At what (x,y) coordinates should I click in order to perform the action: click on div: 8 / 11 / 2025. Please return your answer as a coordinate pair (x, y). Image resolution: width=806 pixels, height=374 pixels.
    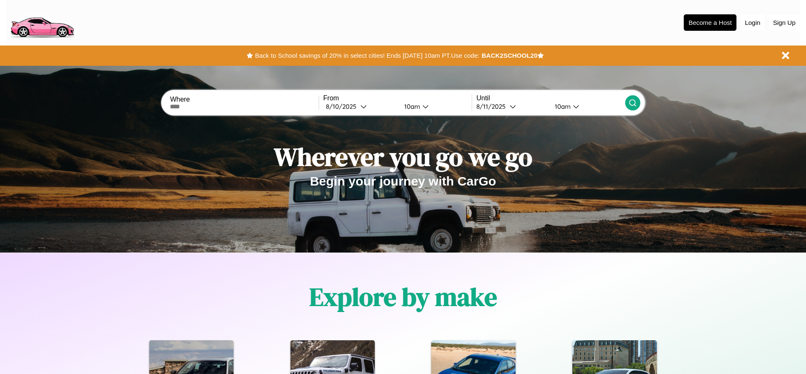
    Looking at the image, I should click on (493, 106).